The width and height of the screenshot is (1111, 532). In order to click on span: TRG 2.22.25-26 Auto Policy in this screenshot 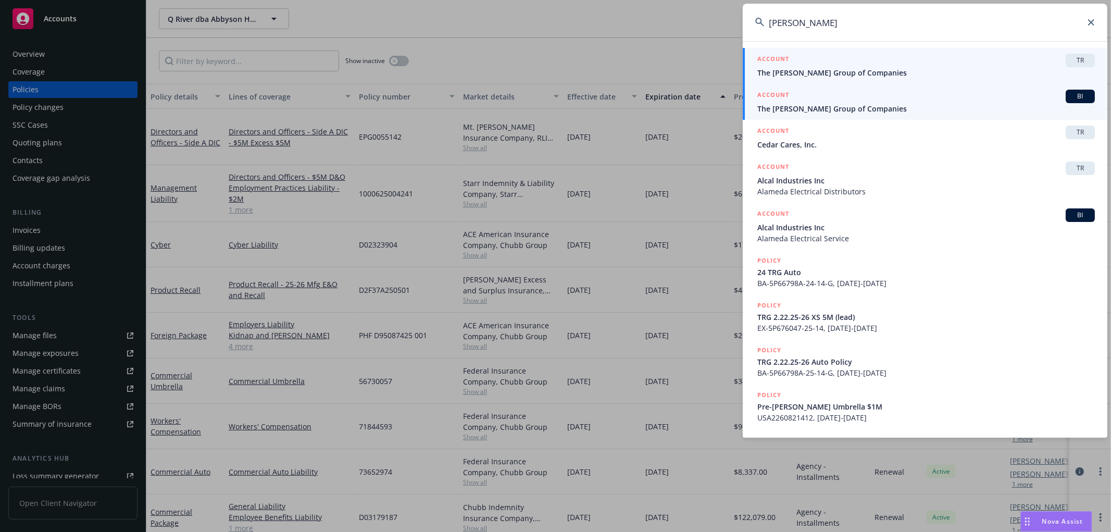, I will do `click(926, 362)`.